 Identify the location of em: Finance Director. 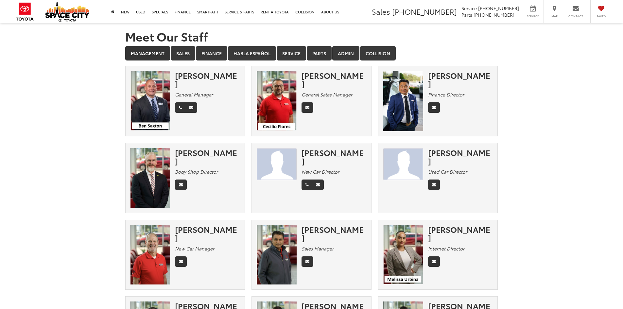
(446, 95).